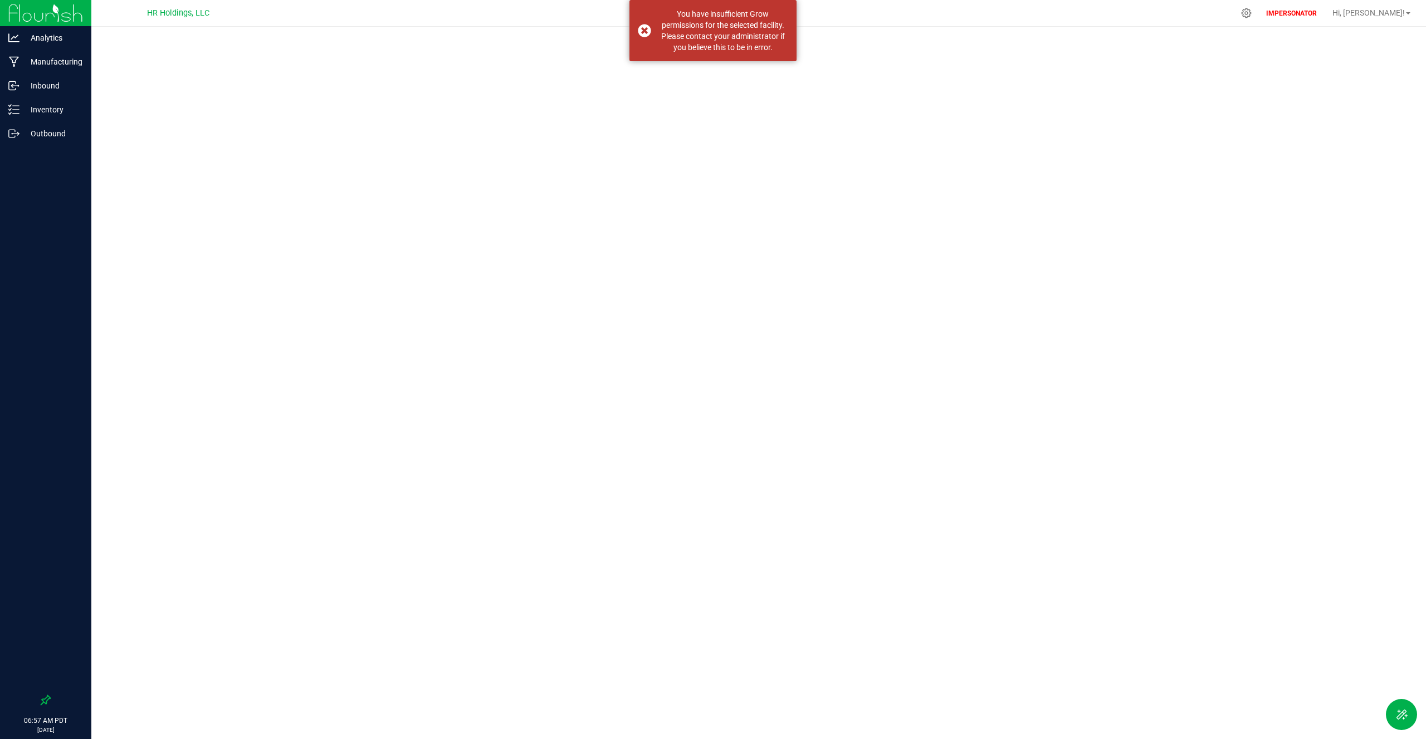 Image resolution: width=1426 pixels, height=739 pixels. I want to click on p: 06:57 AM PDT, so click(46, 721).